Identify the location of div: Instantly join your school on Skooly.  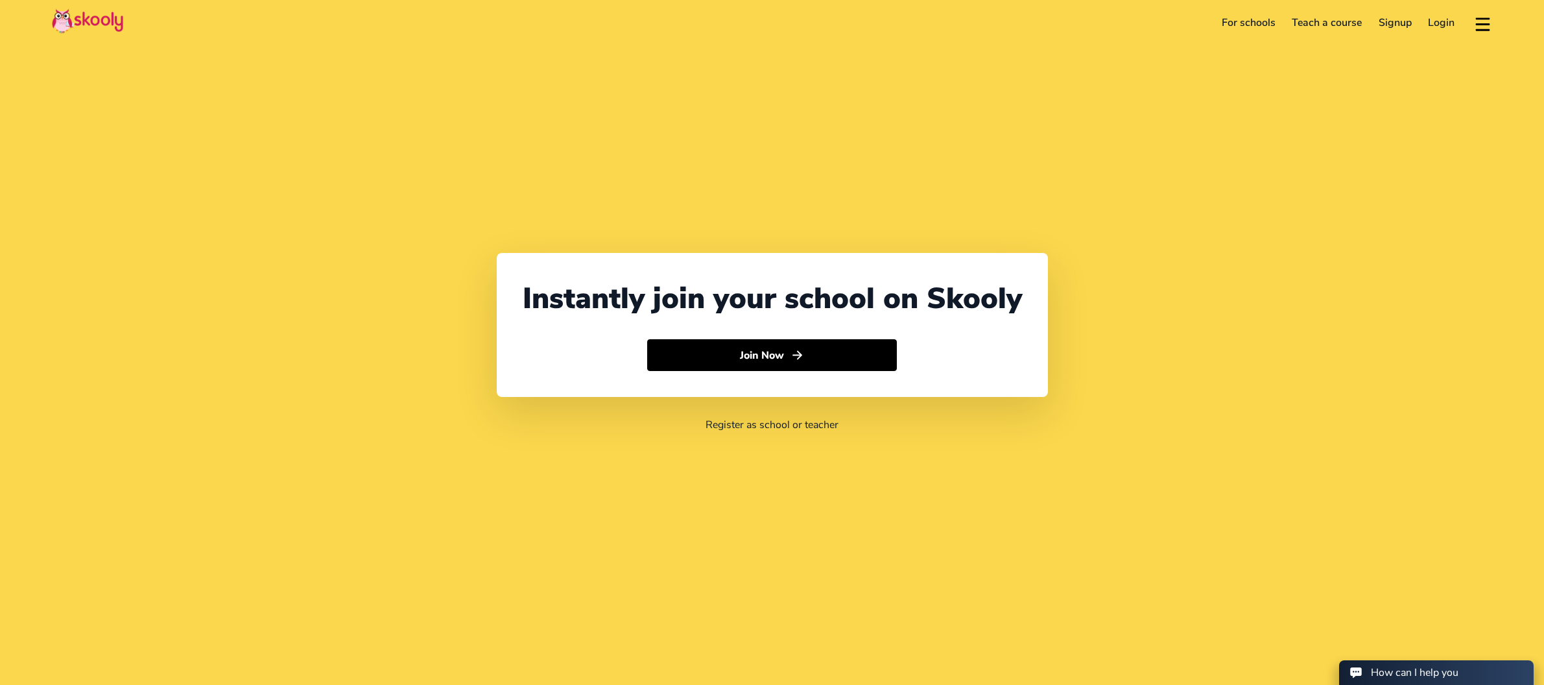
(773, 298).